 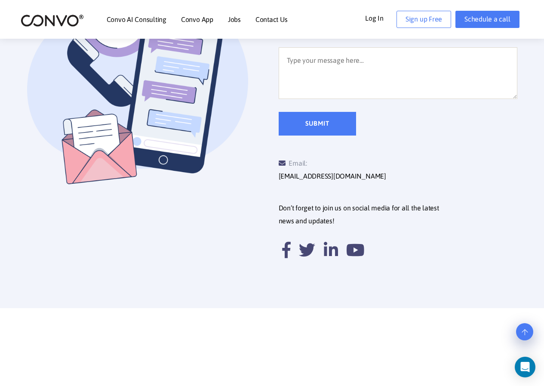 What do you see at coordinates (318, 124) in the screenshot?
I see `input: Submit` at bounding box center [318, 124].